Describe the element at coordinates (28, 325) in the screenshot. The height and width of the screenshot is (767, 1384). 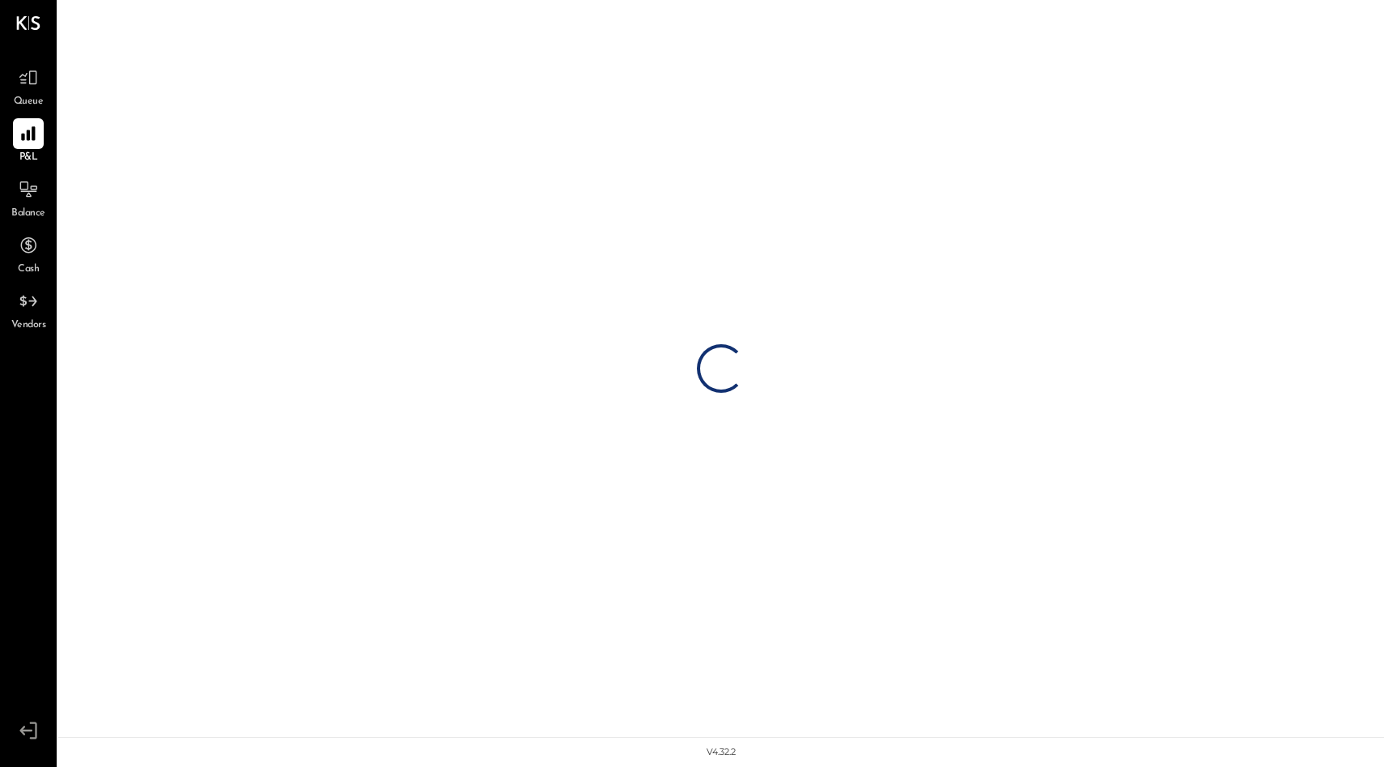
I see `span: Vendors` at that location.